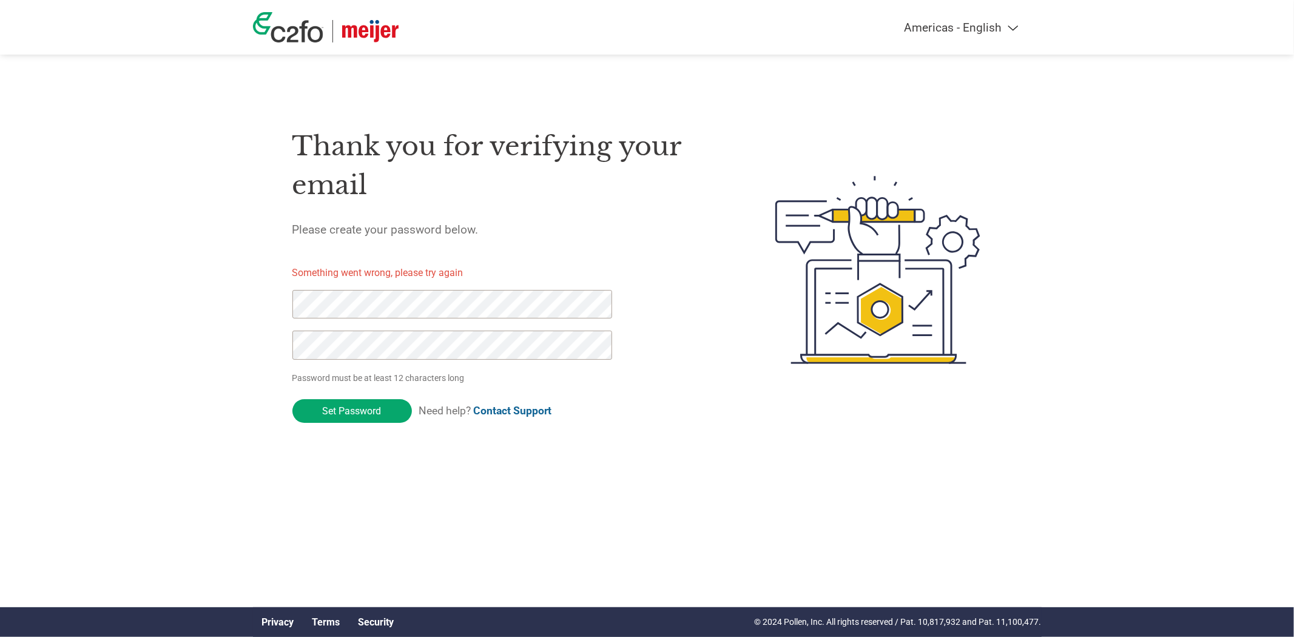 This screenshot has width=1294, height=637. What do you see at coordinates (352, 411) in the screenshot?
I see `input: Set Password` at bounding box center [352, 411].